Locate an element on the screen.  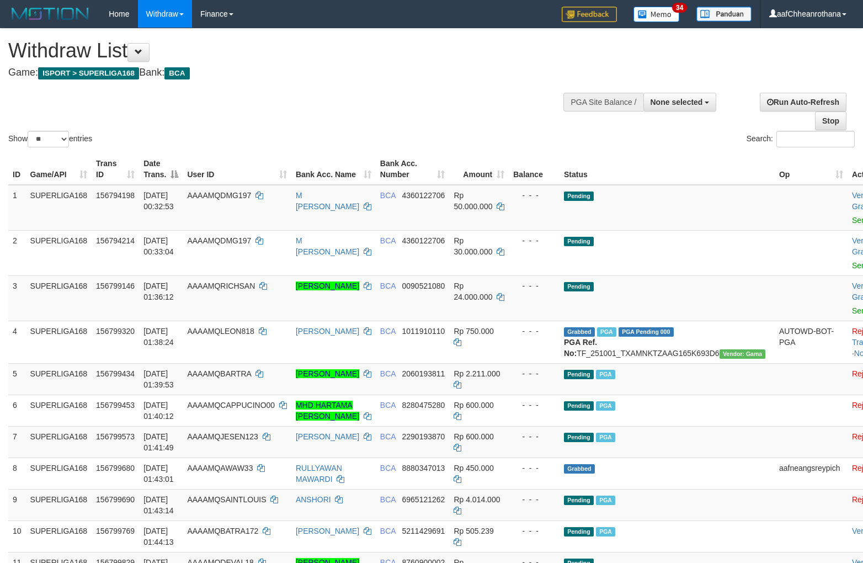
span: AAAAMQCAPPUCINO00 is located at coordinates (231, 405).